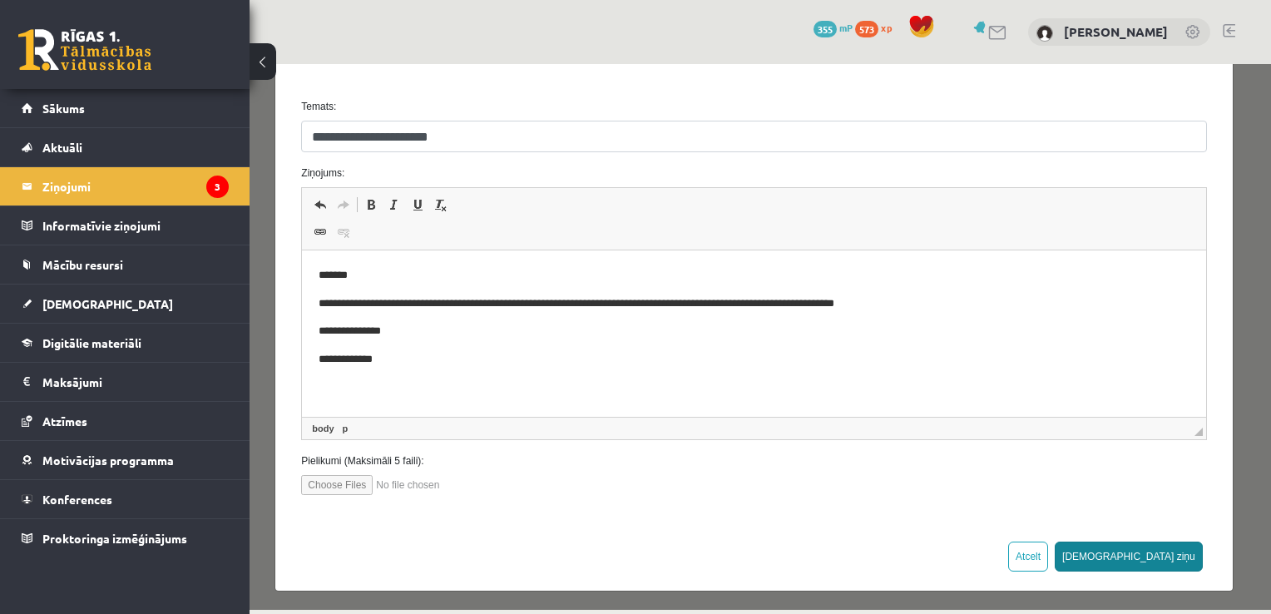 The image size is (1271, 614). I want to click on a: Undo (Ctrl+Z), so click(71, 141).